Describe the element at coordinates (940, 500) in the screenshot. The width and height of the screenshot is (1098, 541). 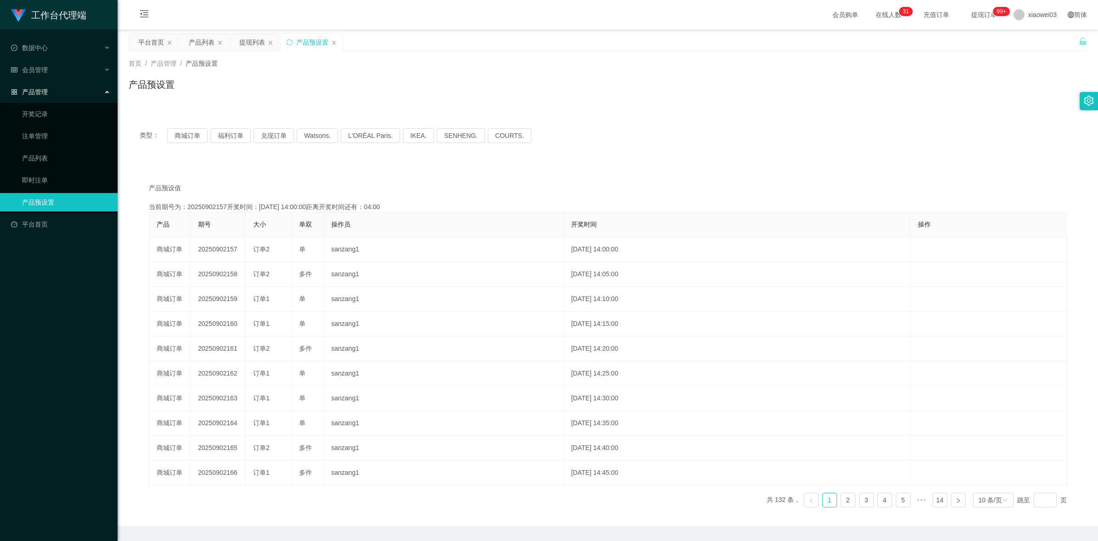
I see `li: 14` at that location.